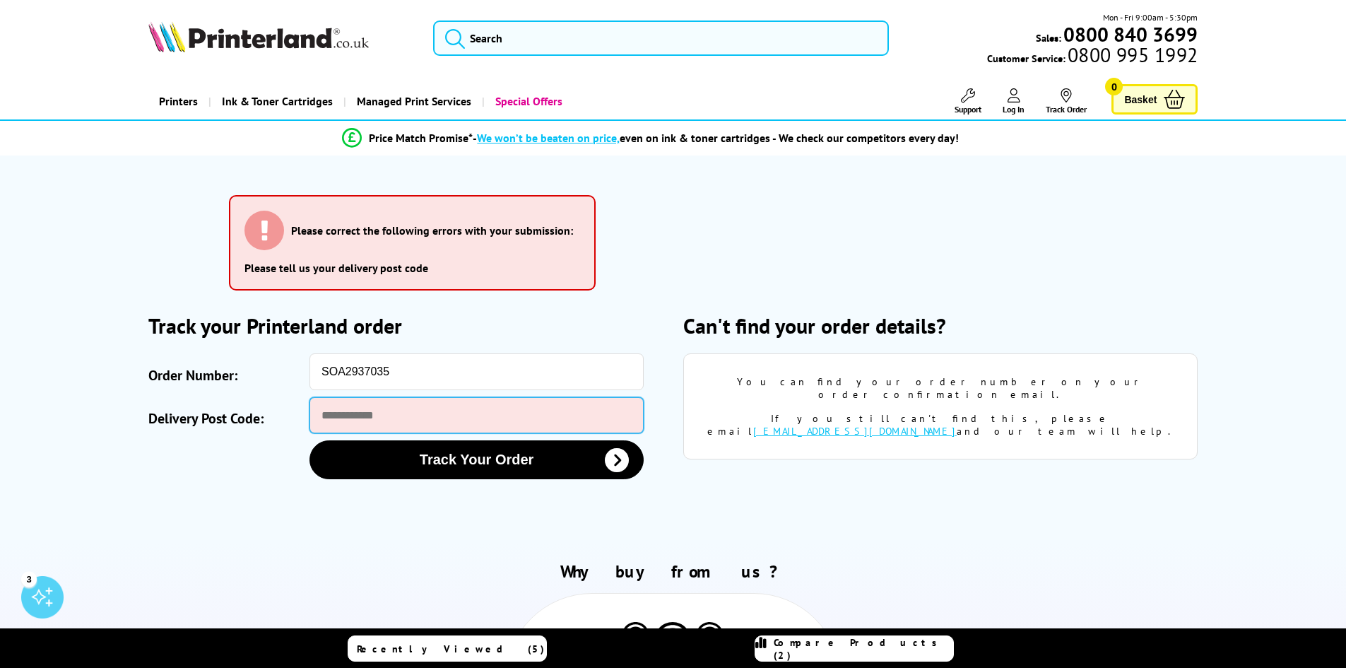 The image size is (1346, 668). I want to click on li: Please tell us your delivery post code, so click(412, 268).